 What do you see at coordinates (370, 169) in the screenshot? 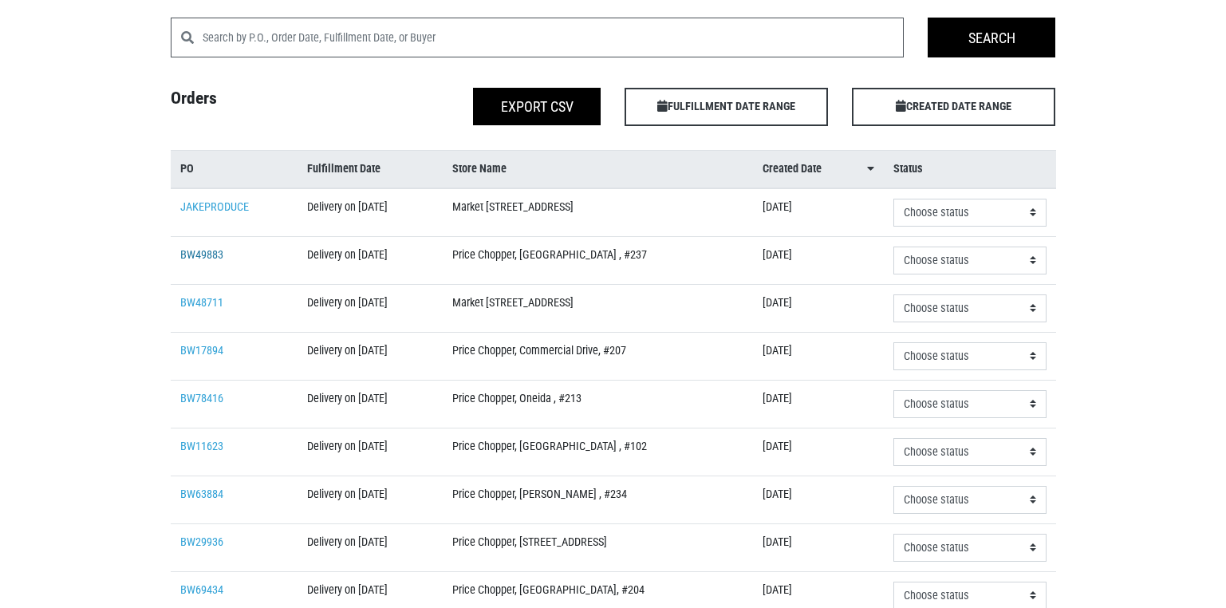
I see `a: Fulfillment Date` at bounding box center [370, 169].